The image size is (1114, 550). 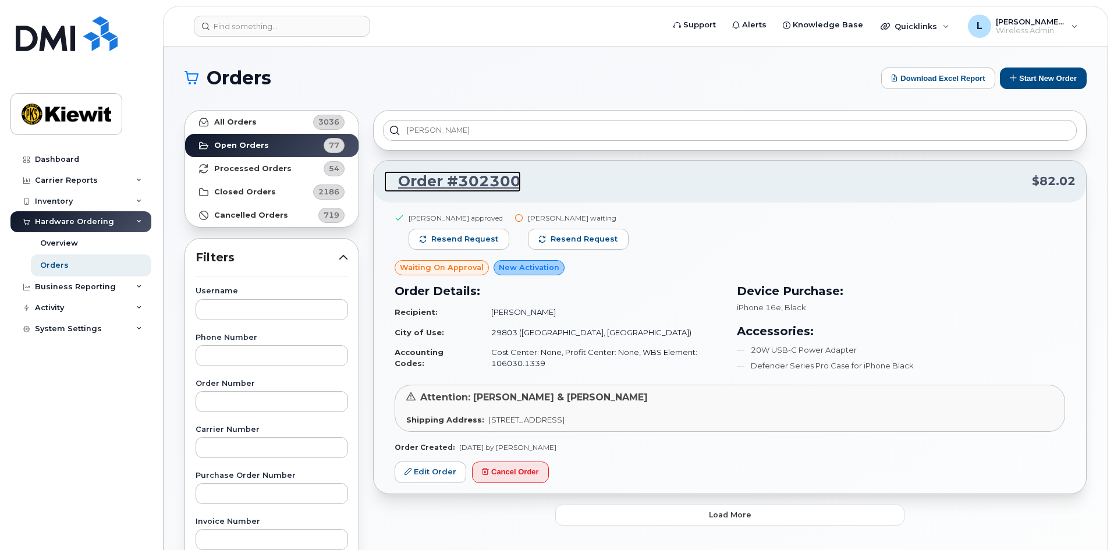 I want to click on label: Purchase Order Number, so click(x=272, y=476).